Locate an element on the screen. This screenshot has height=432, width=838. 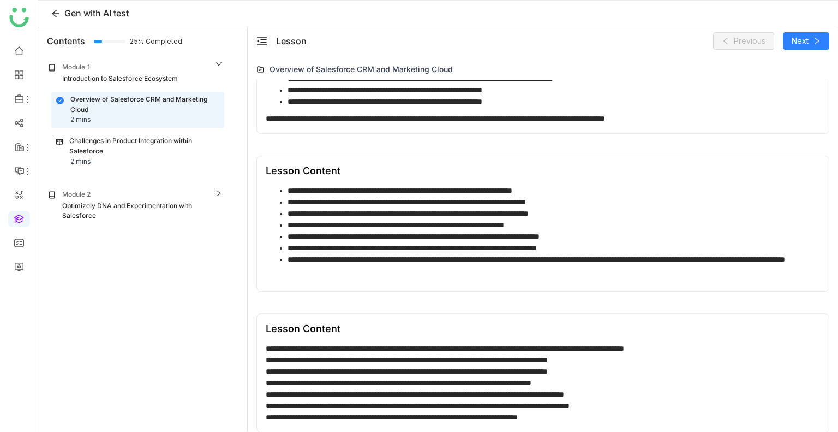
span: Next is located at coordinates (800, 41).